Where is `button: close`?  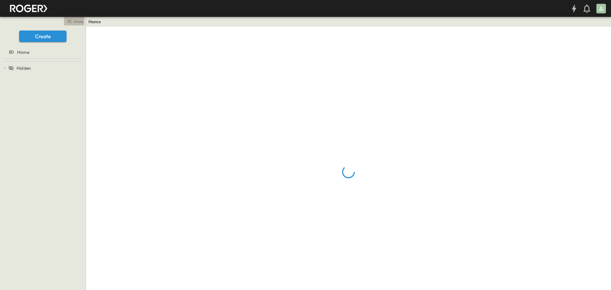 button: close is located at coordinates (74, 21).